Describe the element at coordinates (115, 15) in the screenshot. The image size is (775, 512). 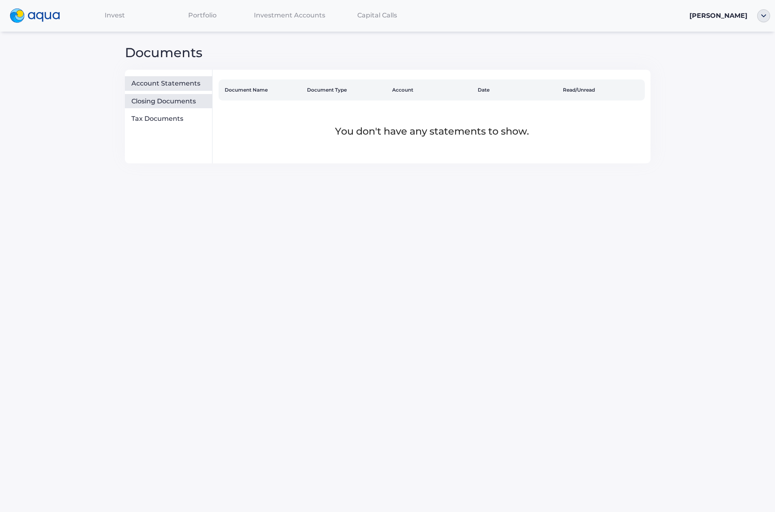
I see `span: Invest` at that location.